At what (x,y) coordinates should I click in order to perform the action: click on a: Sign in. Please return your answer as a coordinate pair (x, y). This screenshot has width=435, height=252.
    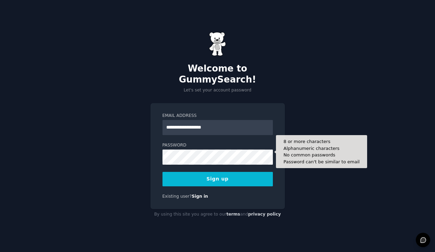
    Looking at the image, I should click on (200, 196).